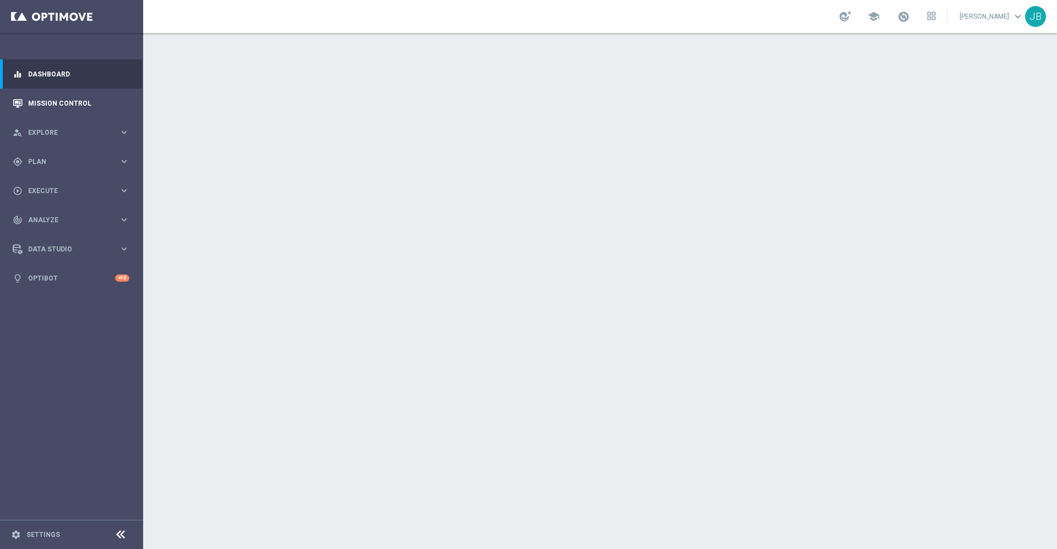  I want to click on div: JB, so click(1035, 17).